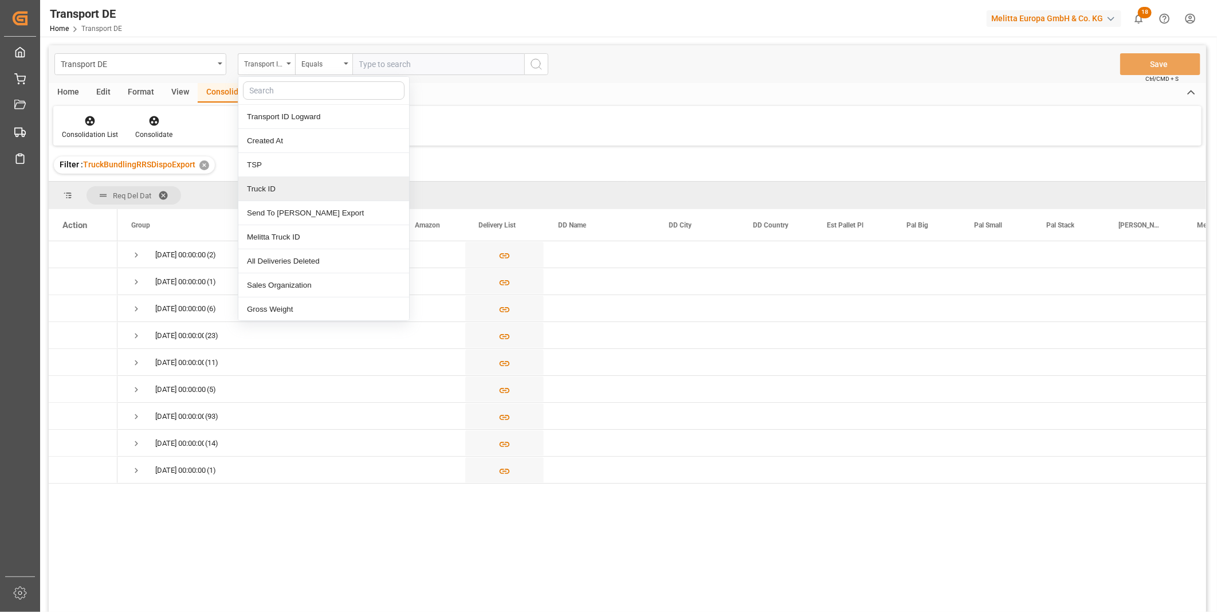 Image resolution: width=1217 pixels, height=612 pixels. Describe the element at coordinates (139, 164) in the screenshot. I see `span: TruckBundlingRRSDispoExport` at that location.